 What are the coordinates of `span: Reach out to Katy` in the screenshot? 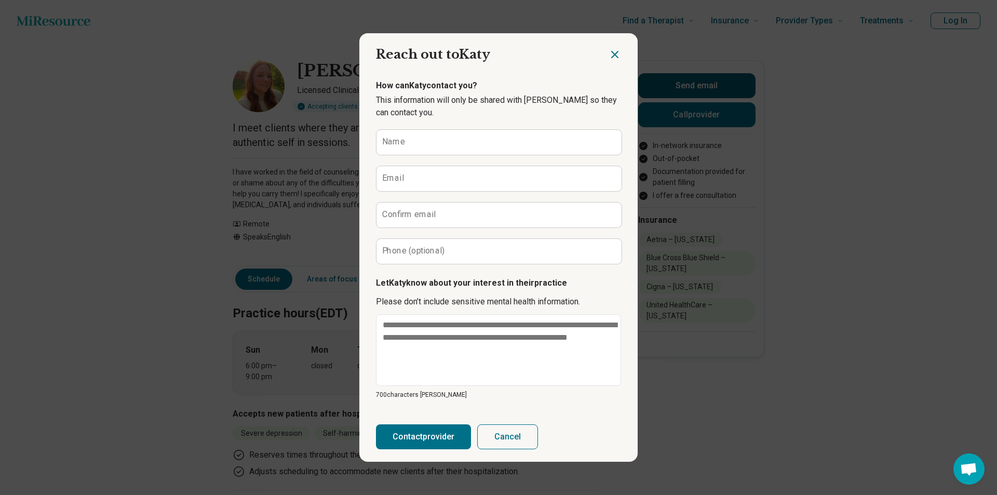 It's located at (433, 54).